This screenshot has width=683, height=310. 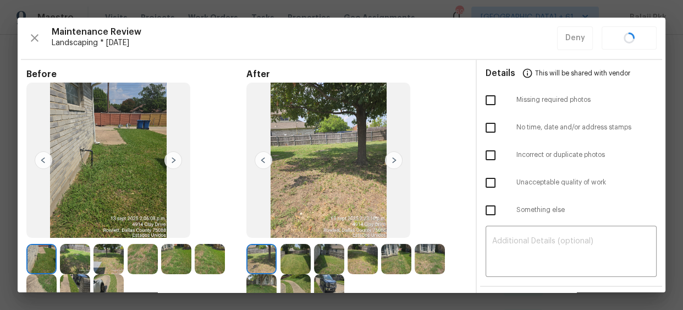 I want to click on span: Unacceptable quality of work, so click(x=586, y=182).